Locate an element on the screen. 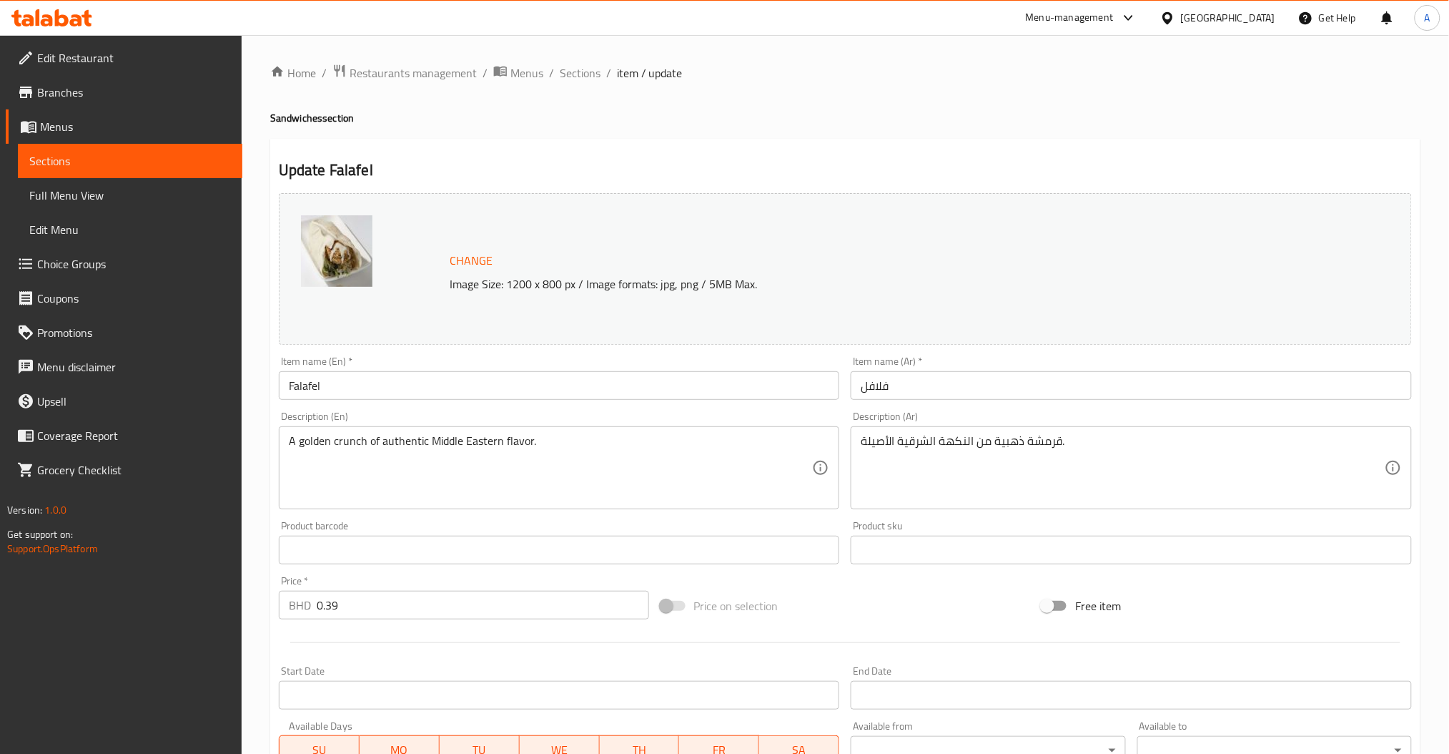 This screenshot has height=754, width=1449. span: Coupons is located at coordinates (134, 298).